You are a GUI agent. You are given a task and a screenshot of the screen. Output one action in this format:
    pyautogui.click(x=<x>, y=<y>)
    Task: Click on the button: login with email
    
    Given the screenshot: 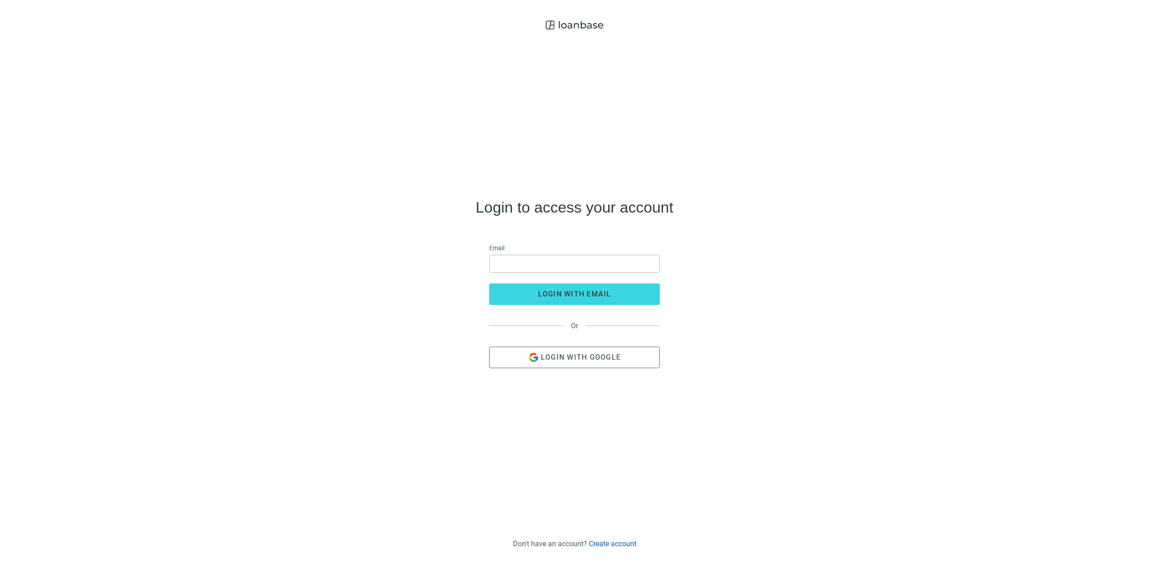 What is the action you would take?
    pyautogui.click(x=574, y=294)
    